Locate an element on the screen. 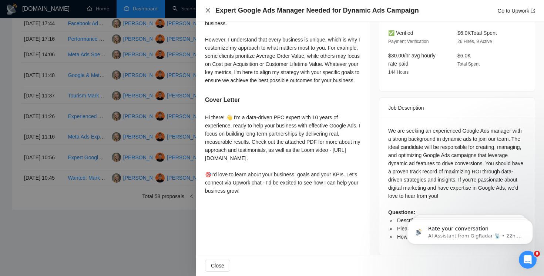 This screenshot has width=544, height=276. span: $30.00/hr avg hourly rate paid is located at coordinates (412, 60).